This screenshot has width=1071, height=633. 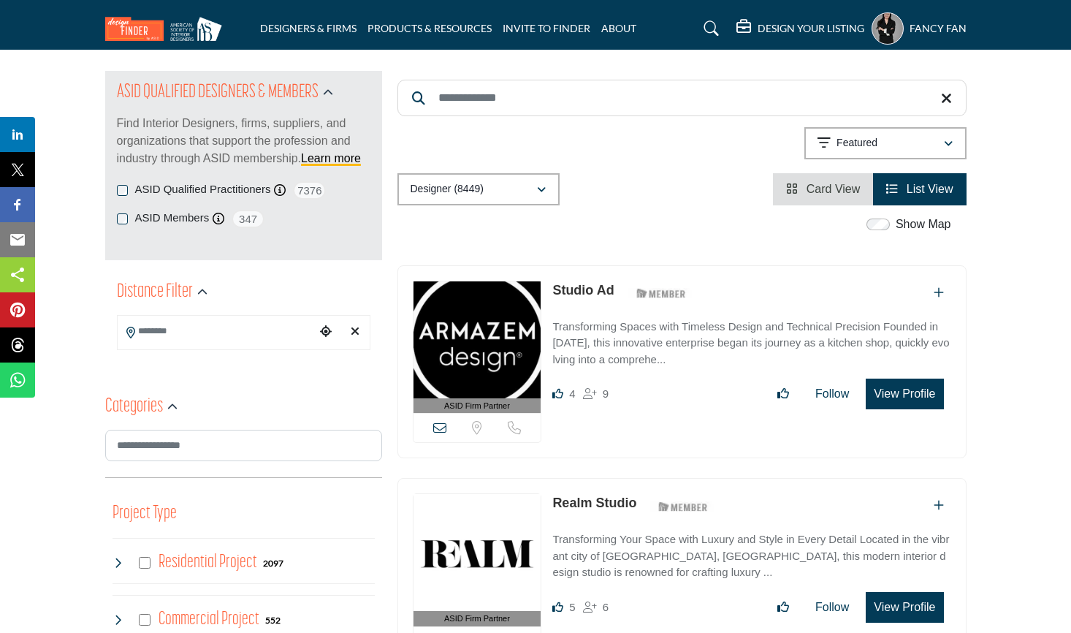 I want to click on input: Select Commercial Project checkbox, so click(x=145, y=620).